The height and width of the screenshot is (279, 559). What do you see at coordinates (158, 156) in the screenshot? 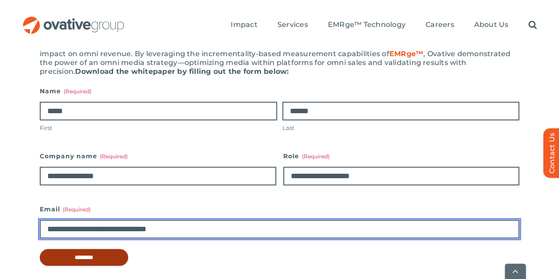
I see `label: Company name` at bounding box center [158, 156].